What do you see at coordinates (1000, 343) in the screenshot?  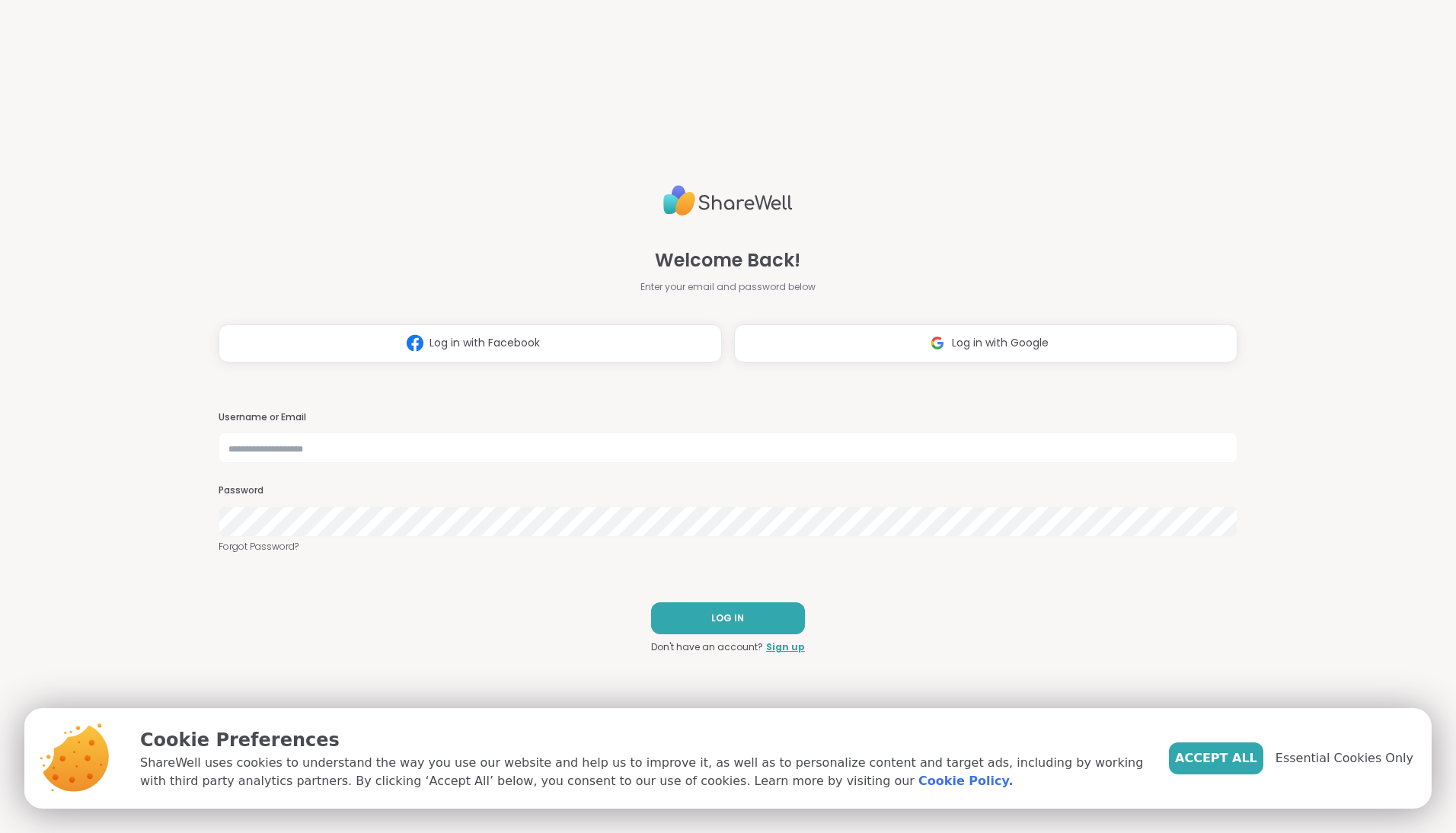 I see `span: Log in with Google` at bounding box center [1000, 343].